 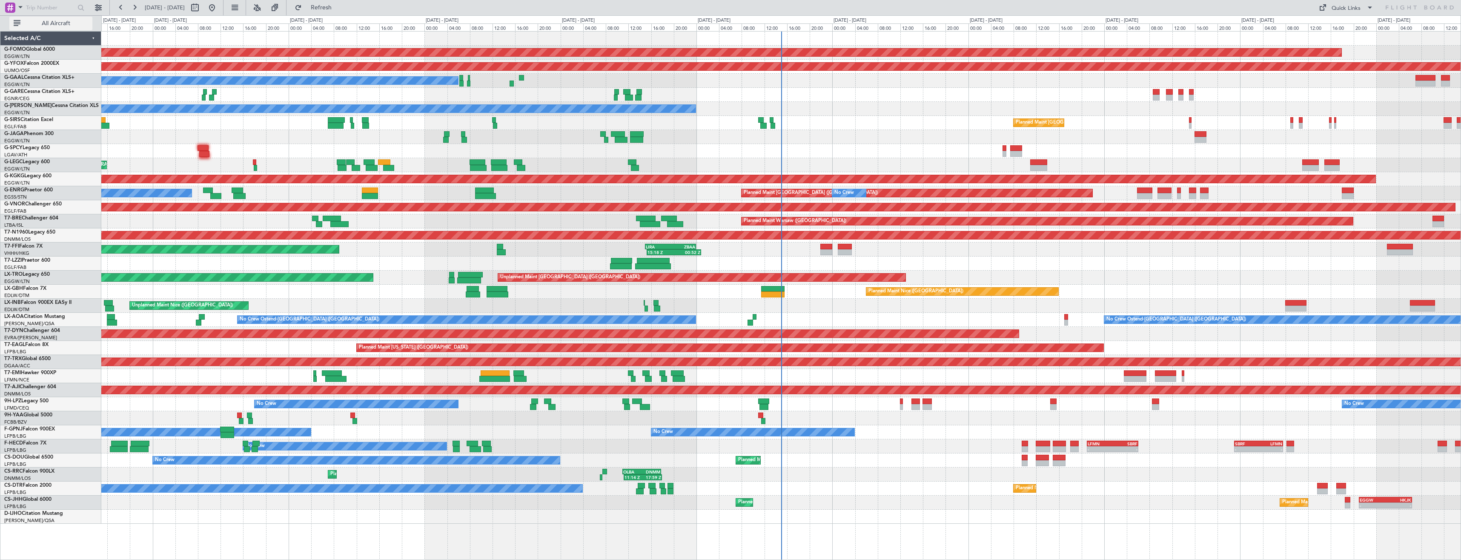 What do you see at coordinates (33, 204) in the screenshot?
I see `a: G-VNORChallenger 650` at bounding box center [33, 204].